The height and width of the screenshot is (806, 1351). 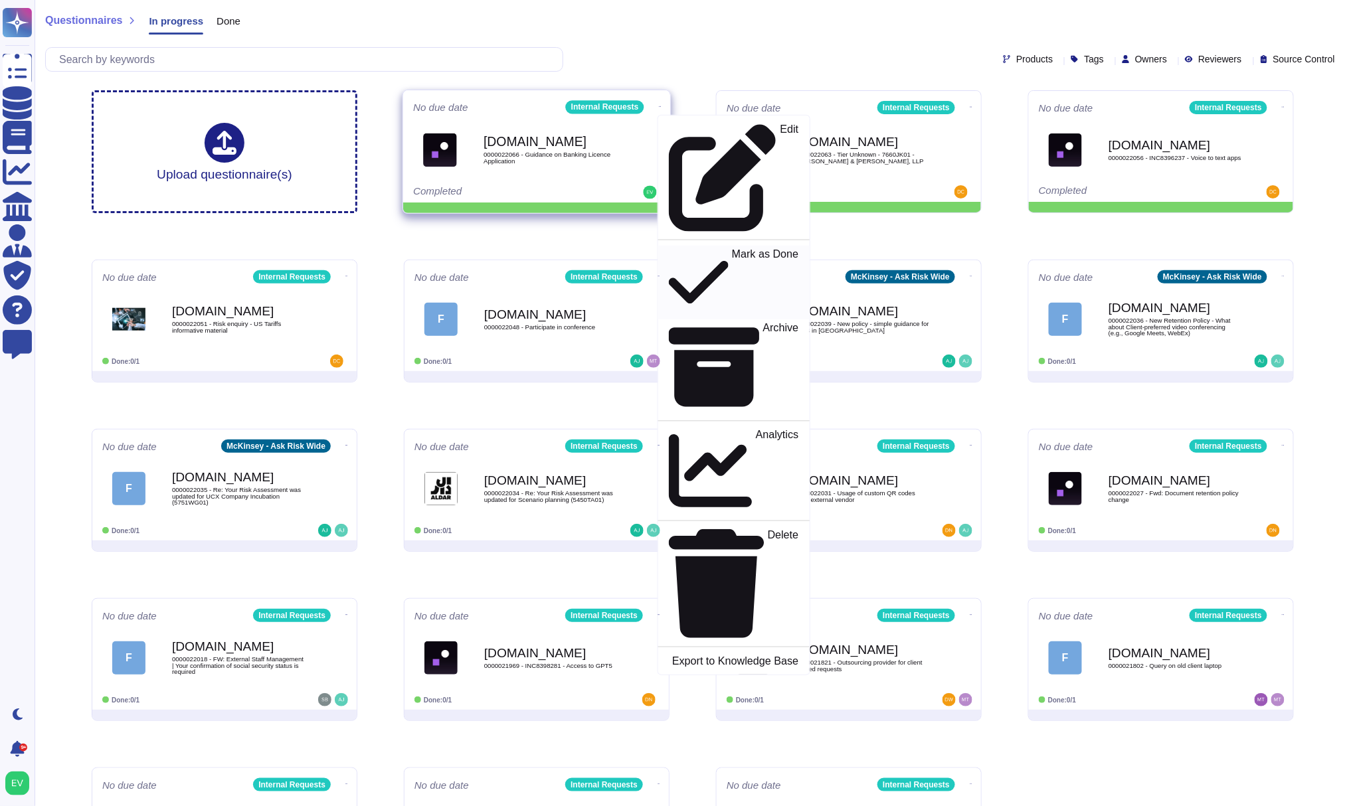 I want to click on p: Mark as Done, so click(x=765, y=283).